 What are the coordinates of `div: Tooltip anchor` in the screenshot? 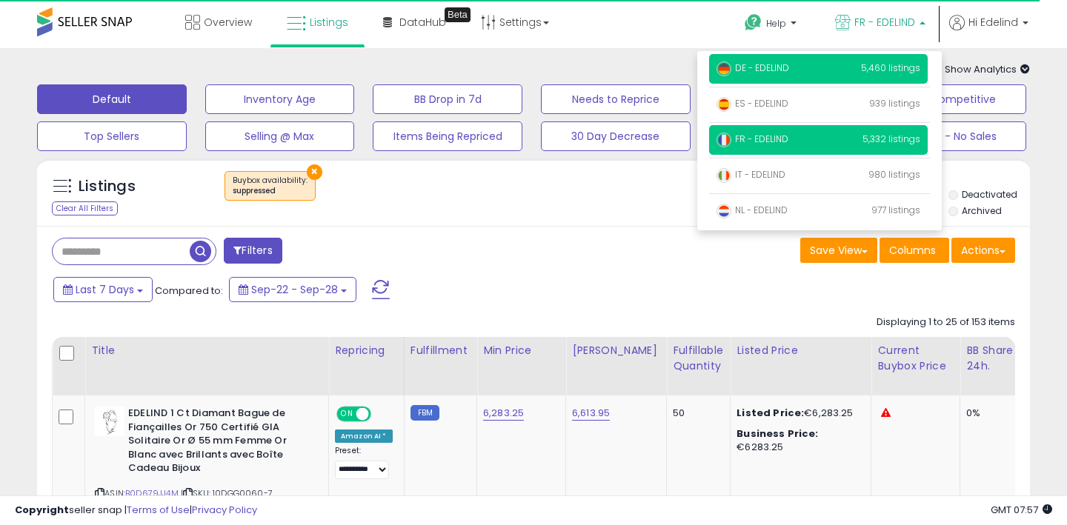 It's located at (457, 15).